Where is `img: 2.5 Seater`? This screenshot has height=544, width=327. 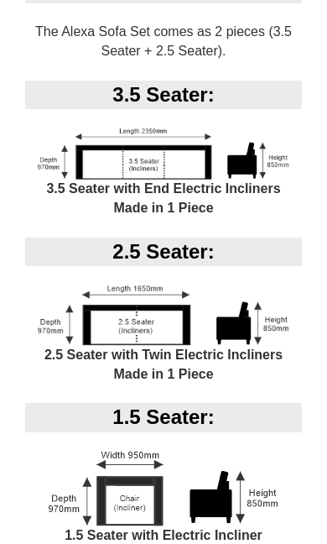 img: 2.5 Seater is located at coordinates (164, 315).